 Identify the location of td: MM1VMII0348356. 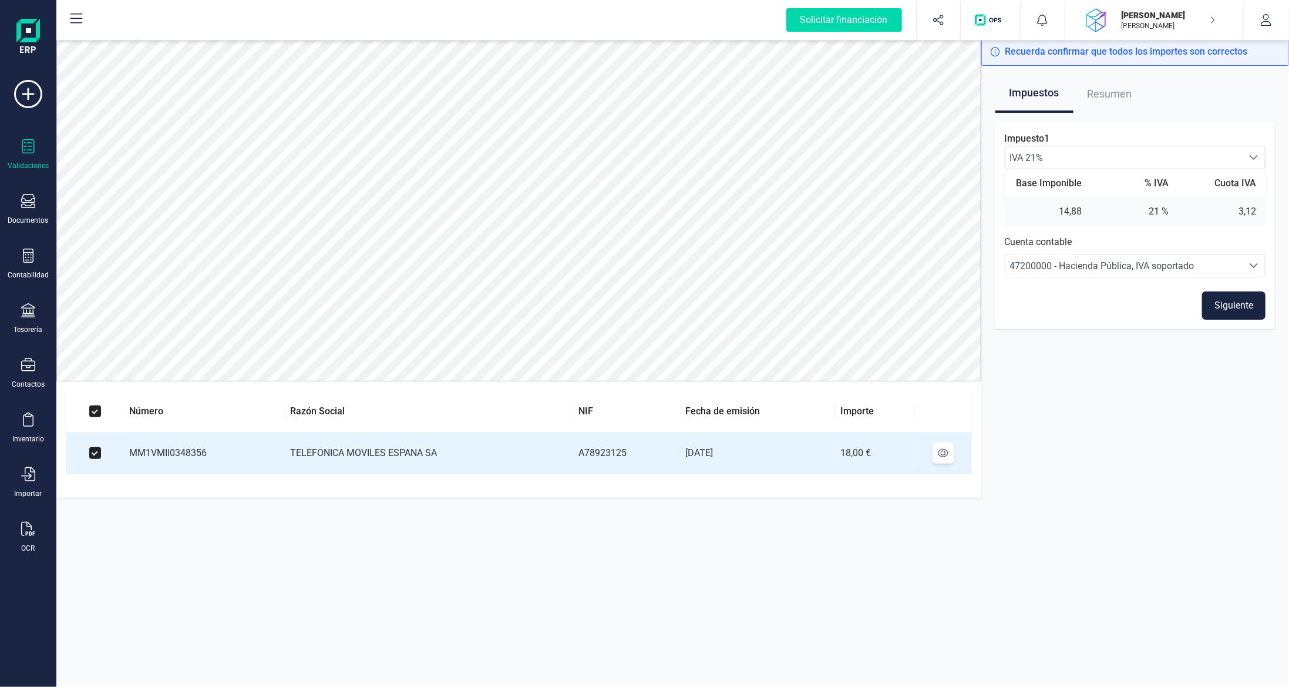
(205, 453).